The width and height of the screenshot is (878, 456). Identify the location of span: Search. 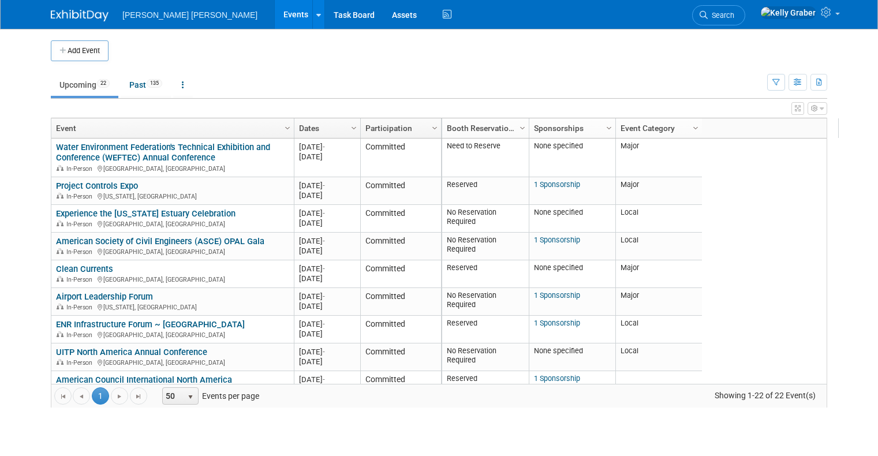
(721, 15).